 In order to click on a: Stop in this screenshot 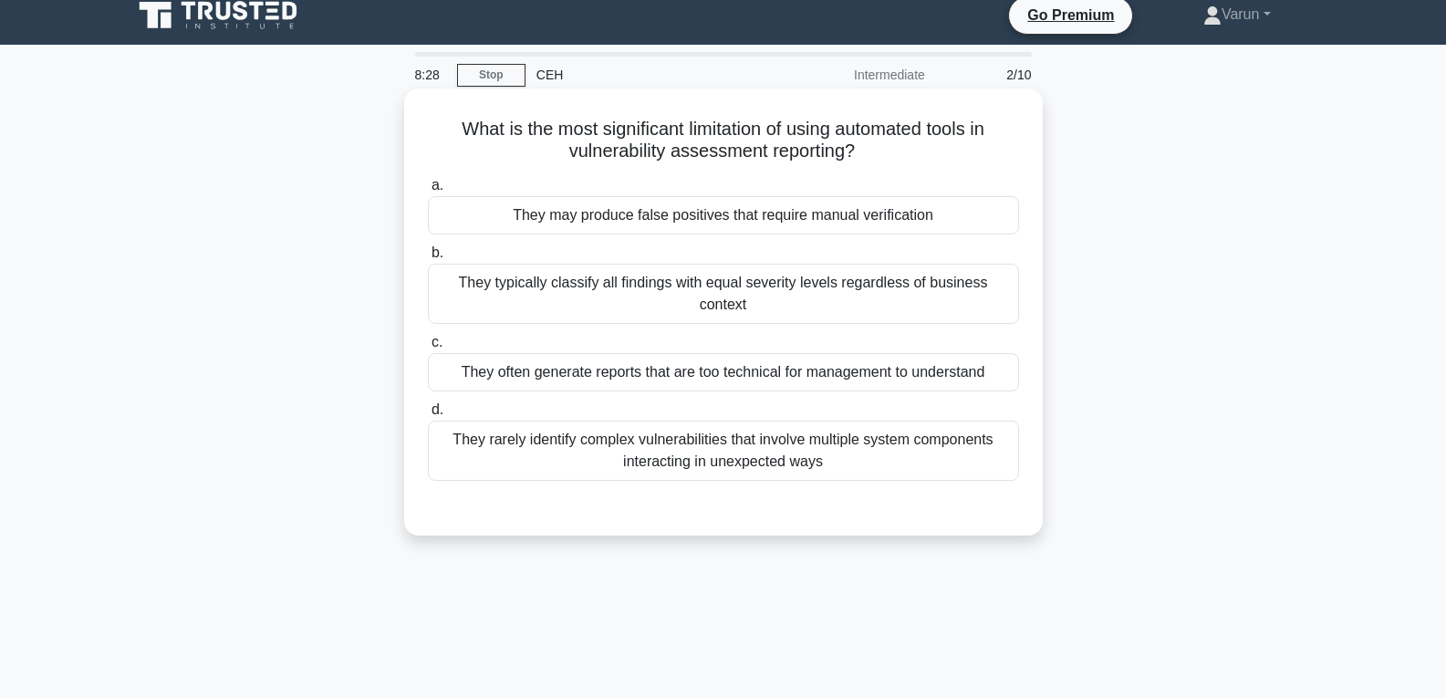, I will do `click(491, 75)`.